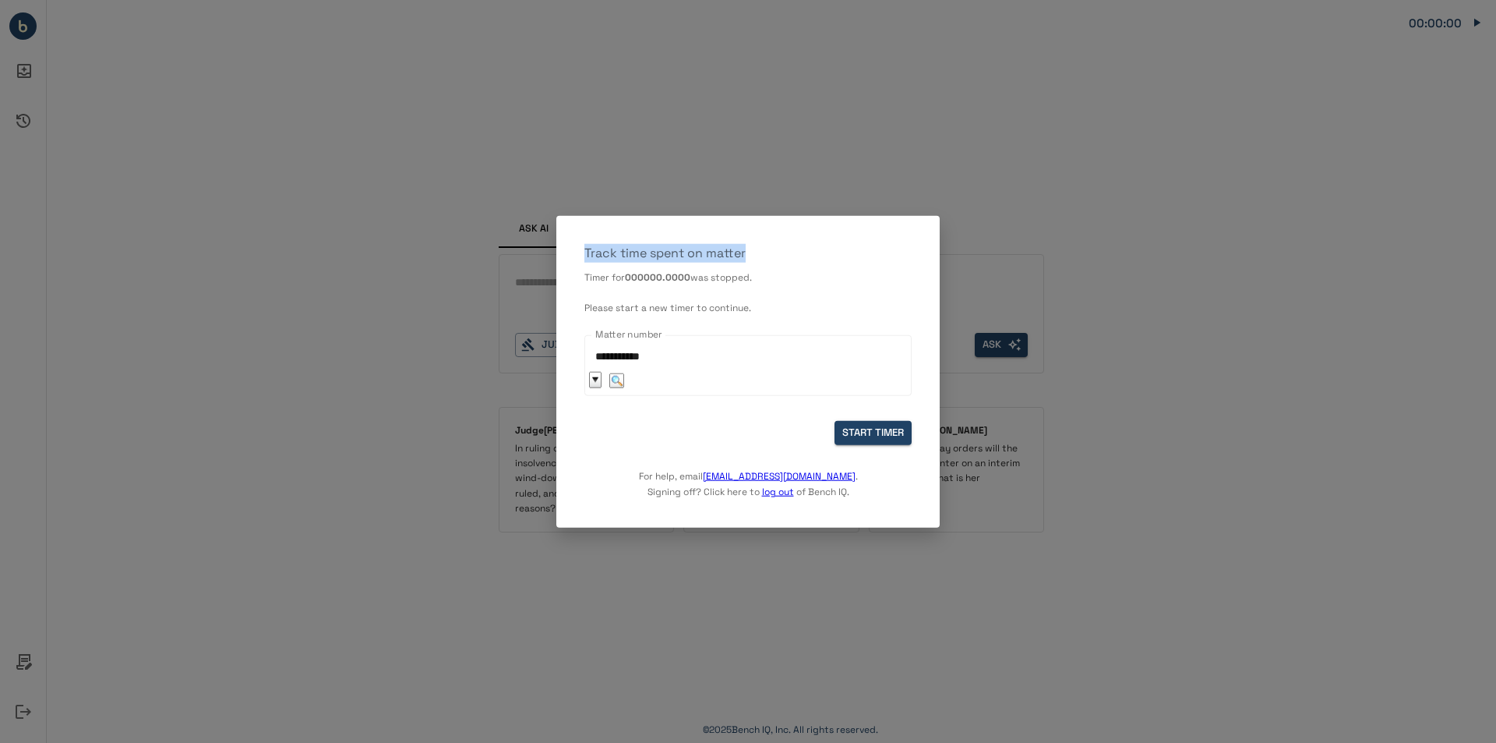 The height and width of the screenshot is (743, 1496). I want to click on span: Please start a new timer to continue., so click(668, 308).